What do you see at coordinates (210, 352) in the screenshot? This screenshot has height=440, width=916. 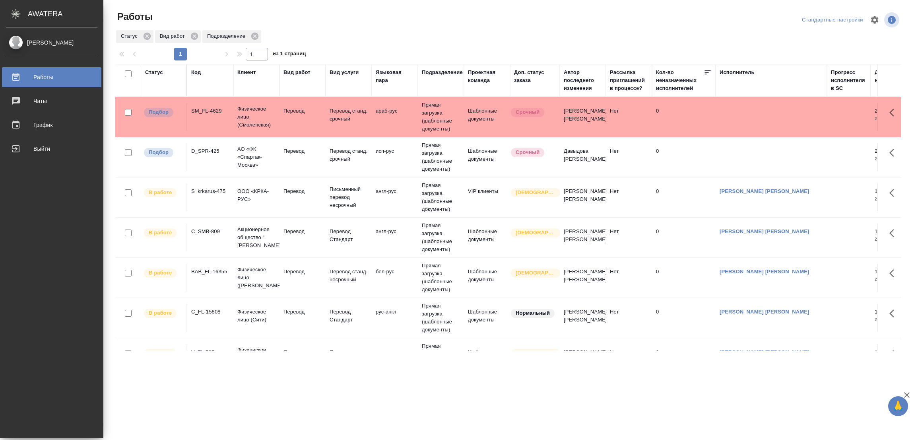 I see `div: V_FL-785` at bounding box center [210, 352].